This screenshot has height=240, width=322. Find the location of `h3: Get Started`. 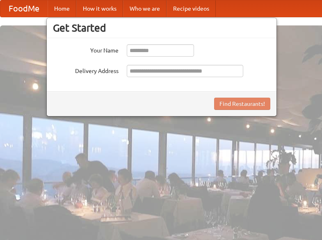

h3: Get Started is located at coordinates (162, 28).